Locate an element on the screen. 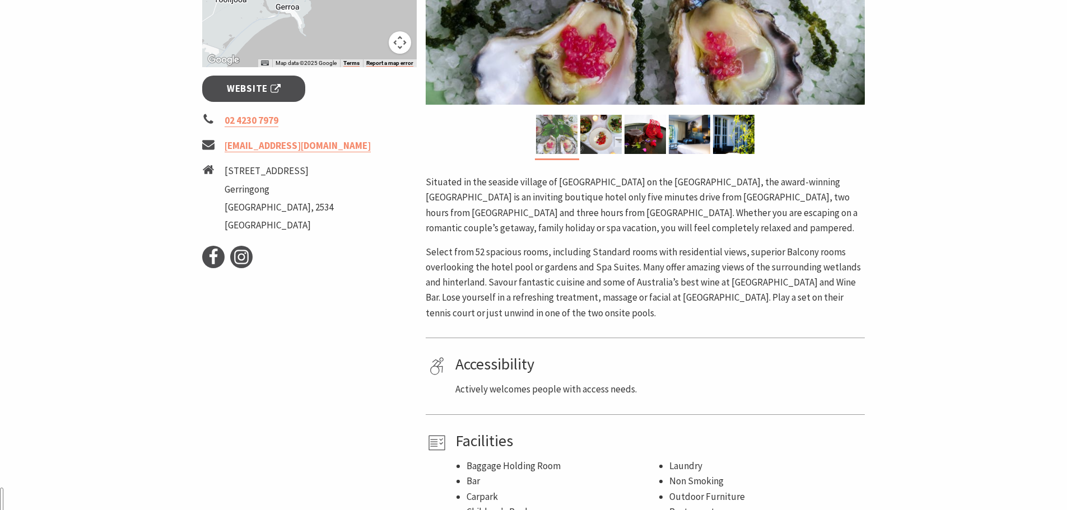 The image size is (1067, 510). li: Carpark is located at coordinates (562, 497).